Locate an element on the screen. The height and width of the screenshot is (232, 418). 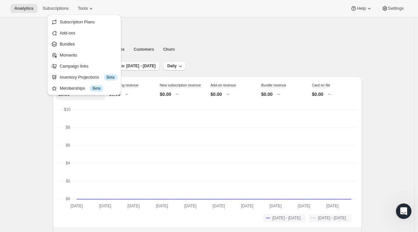
span: Subscription Plans is located at coordinates (77, 22).